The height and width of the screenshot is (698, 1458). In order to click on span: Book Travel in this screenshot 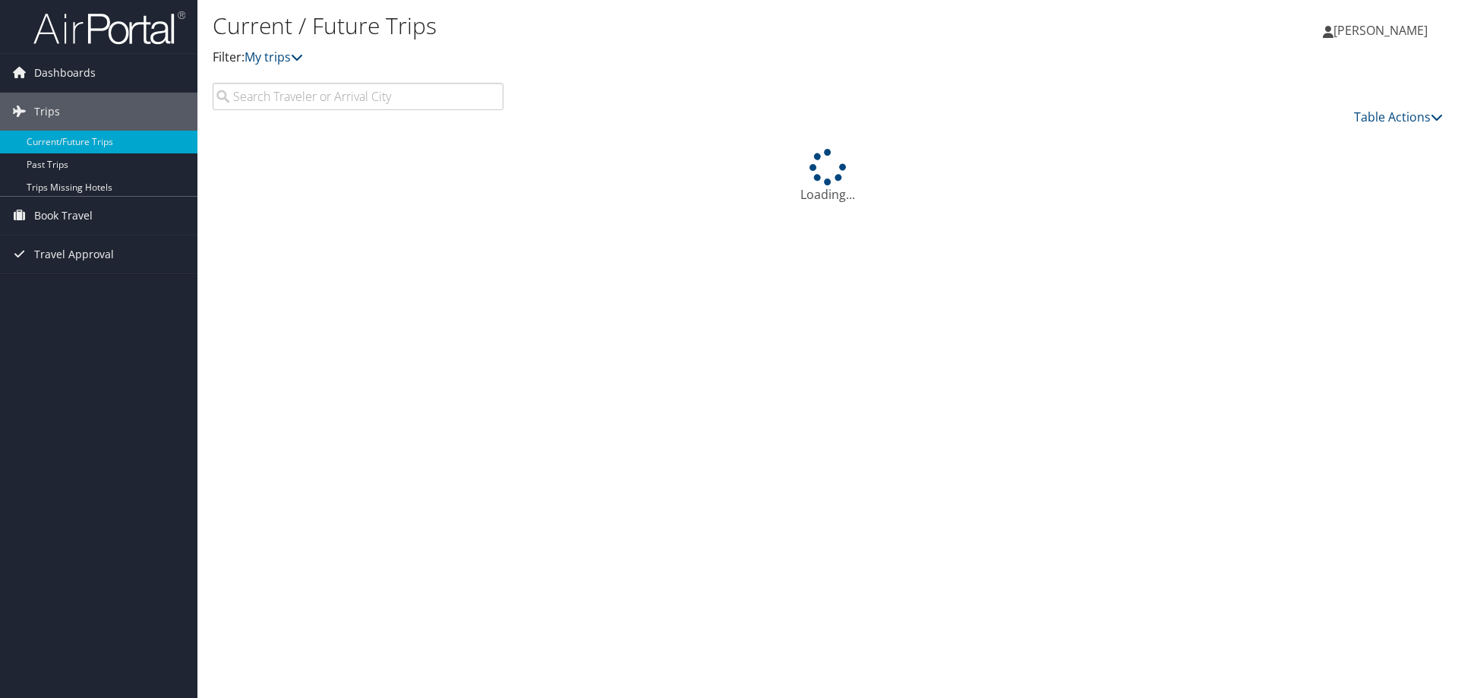, I will do `click(63, 216)`.